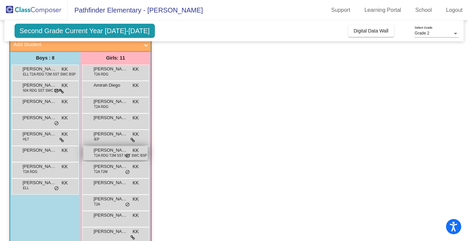  Describe the element at coordinates (341, 10) in the screenshot. I see `a: Support` at that location.